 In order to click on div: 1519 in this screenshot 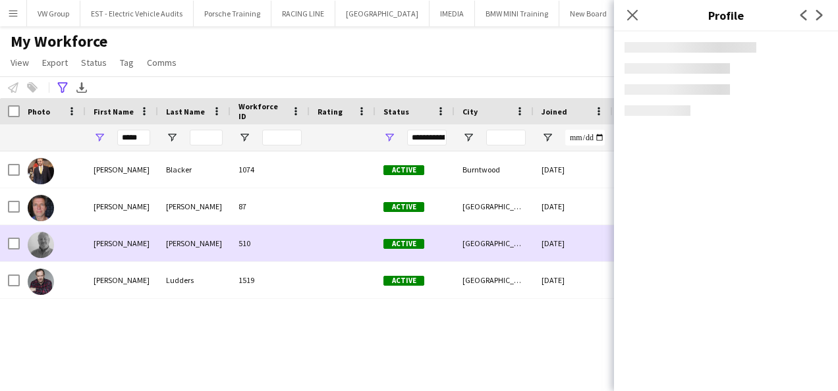, I will do `click(270, 280)`.